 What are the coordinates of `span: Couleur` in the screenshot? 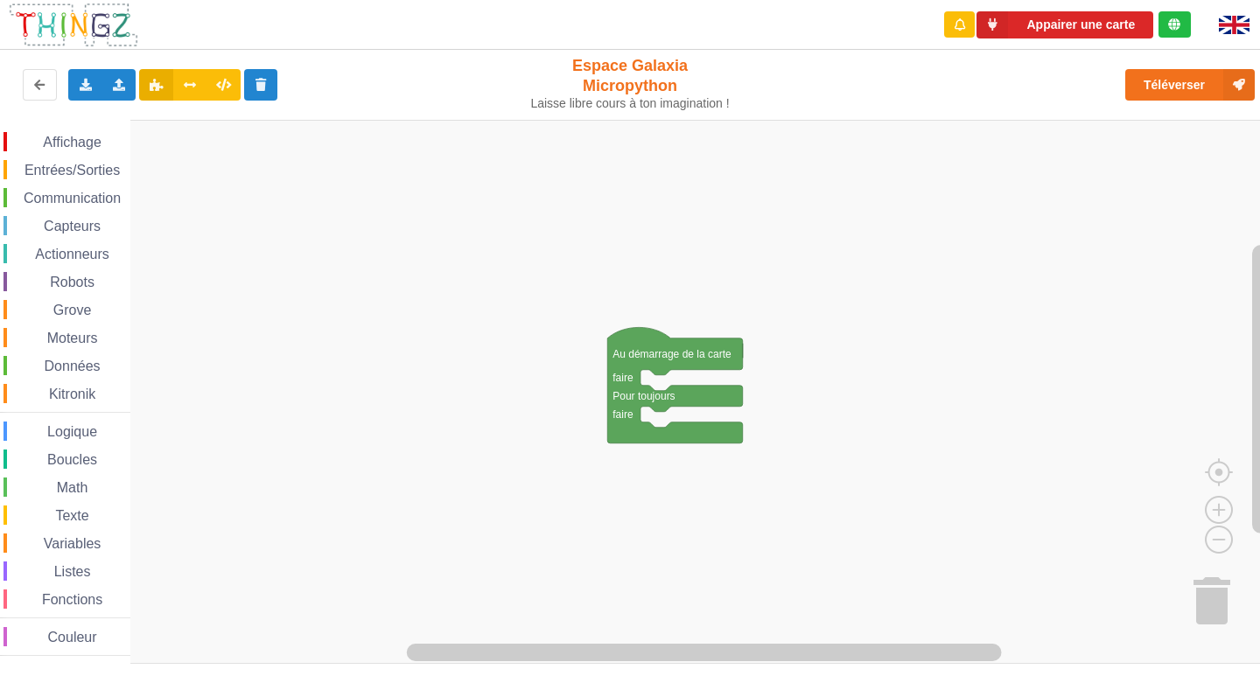 It's located at (73, 637).